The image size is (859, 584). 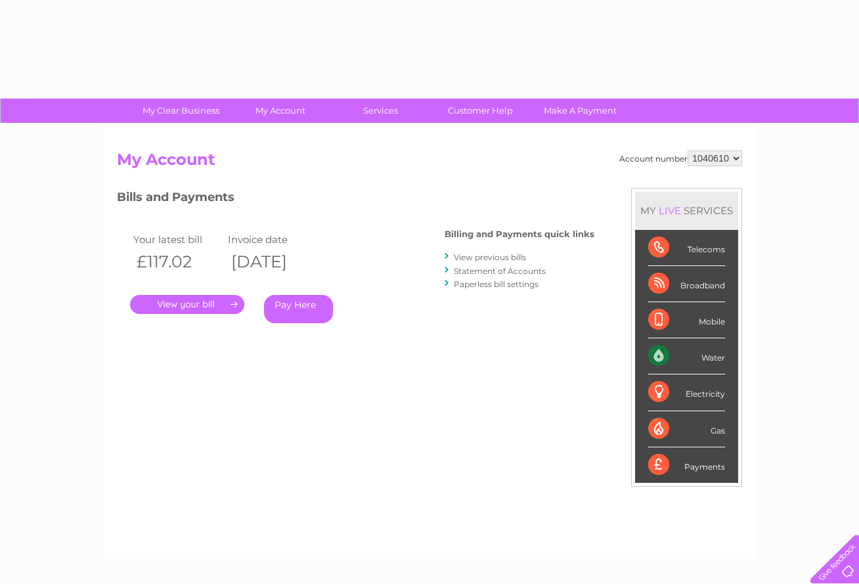 What do you see at coordinates (181, 110) in the screenshot?
I see `a: My Clear Business` at bounding box center [181, 110].